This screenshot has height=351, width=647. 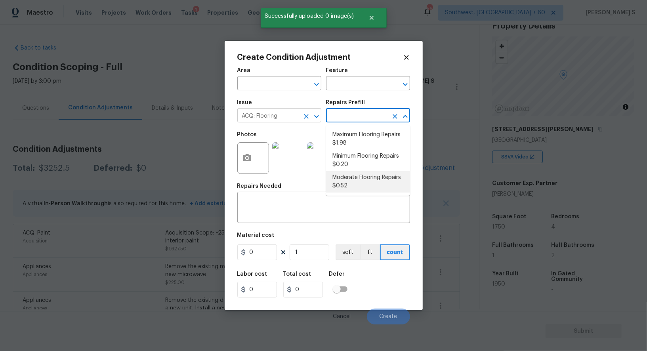 What do you see at coordinates (388, 316) in the screenshot?
I see `button: Create` at bounding box center [388, 316].